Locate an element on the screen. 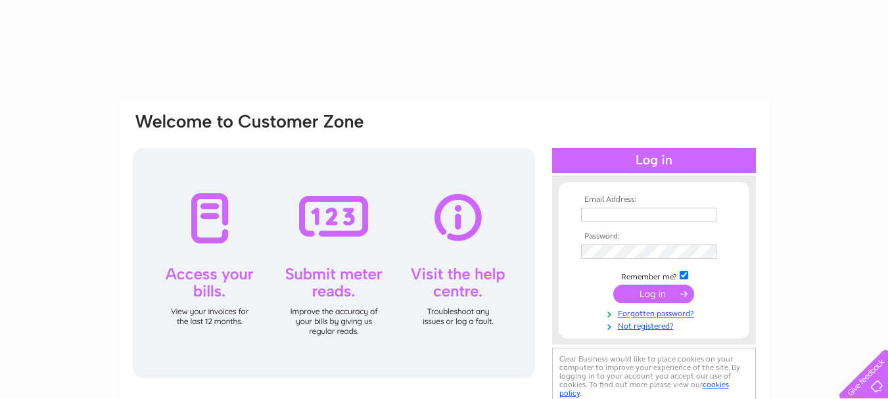 This screenshot has width=888, height=399. a: cookies policy is located at coordinates (644, 389).